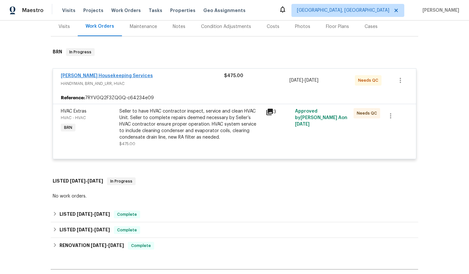 The height and width of the screenshot is (274, 469). I want to click on div: Photos, so click(303, 27).